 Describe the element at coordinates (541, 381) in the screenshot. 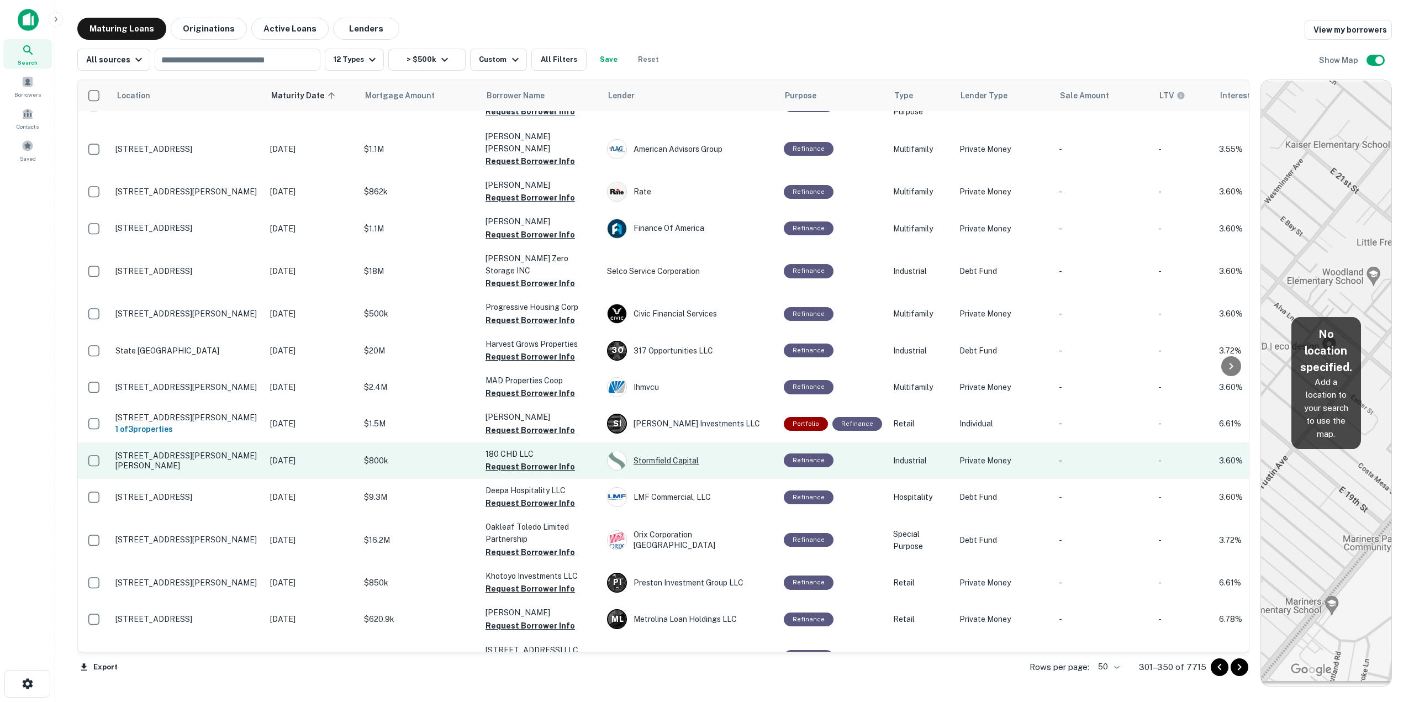

I see `p: MAD Properties Coop` at that location.